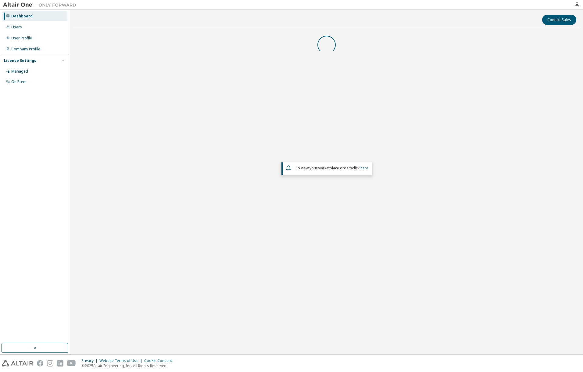  Describe the element at coordinates (128, 365) in the screenshot. I see `p: © 2025 Altair Engineering, Inc. All Rights Reserved.` at that location.